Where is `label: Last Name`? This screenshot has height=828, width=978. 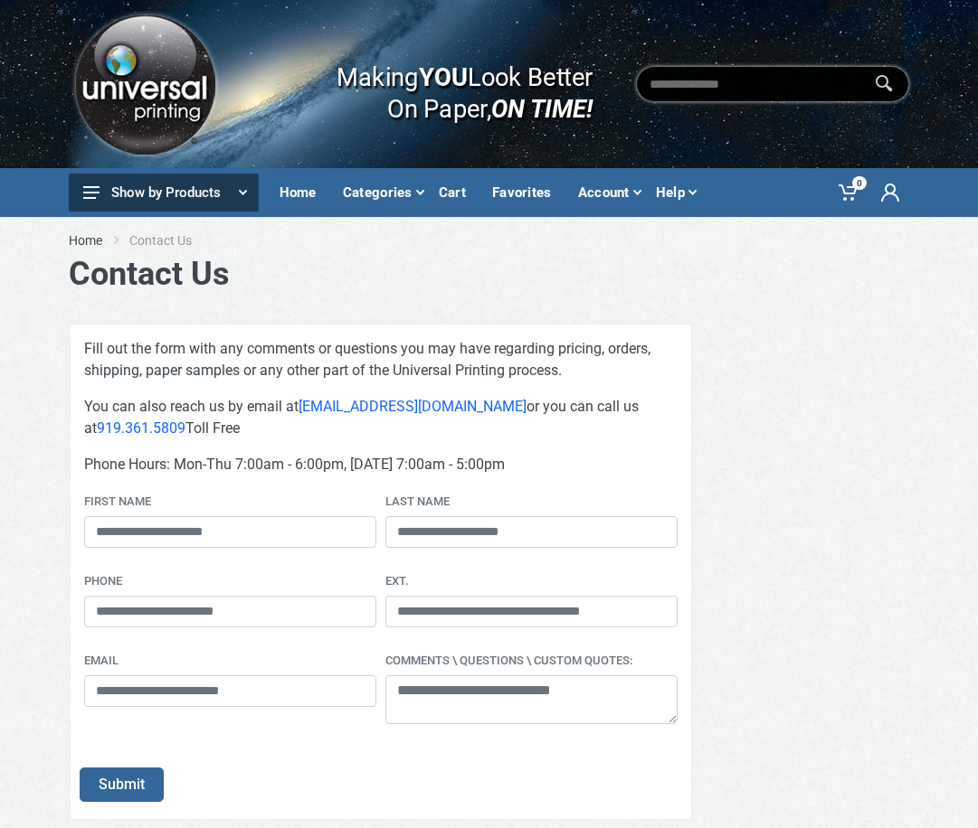 label: Last Name is located at coordinates (417, 503).